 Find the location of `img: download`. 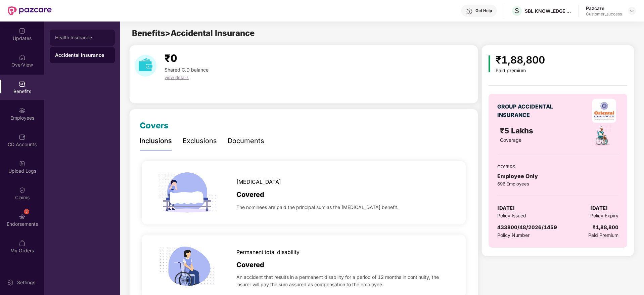

img: download is located at coordinates (145, 65).